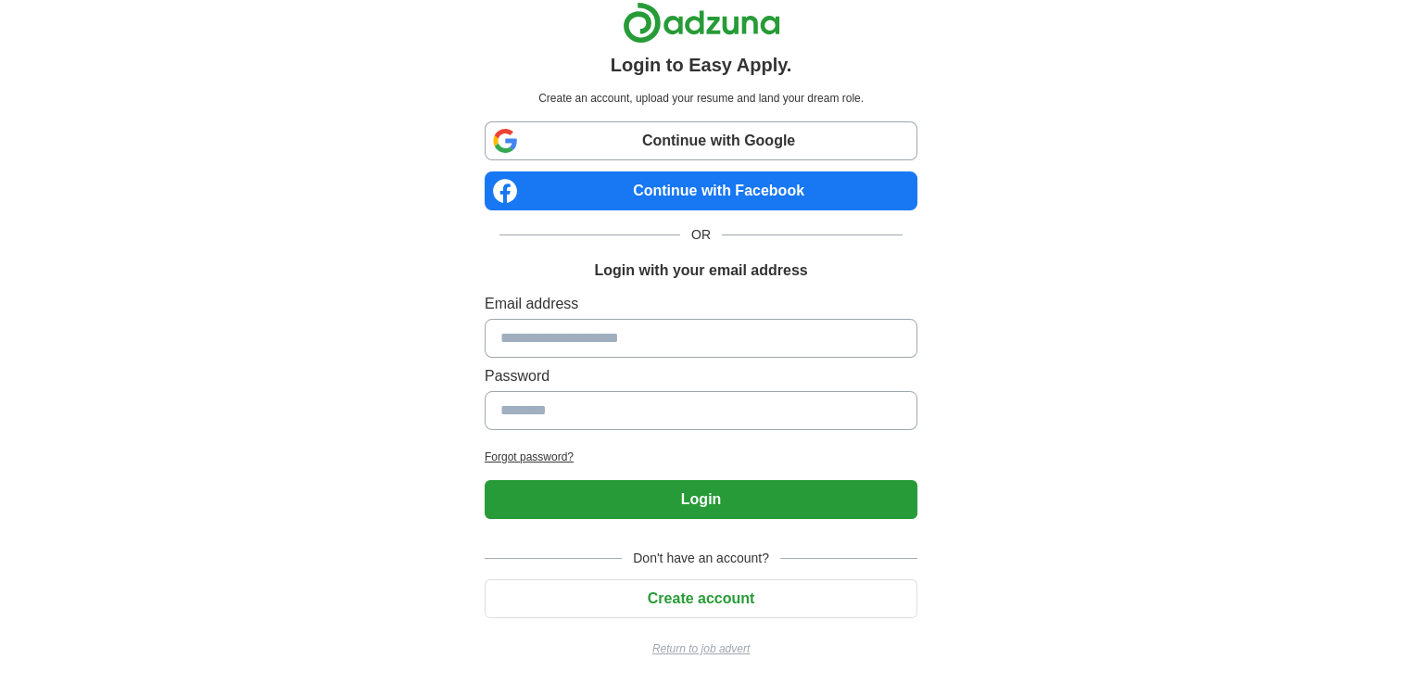  Describe the element at coordinates (701, 649) in the screenshot. I see `p: Return to job advert` at that location.